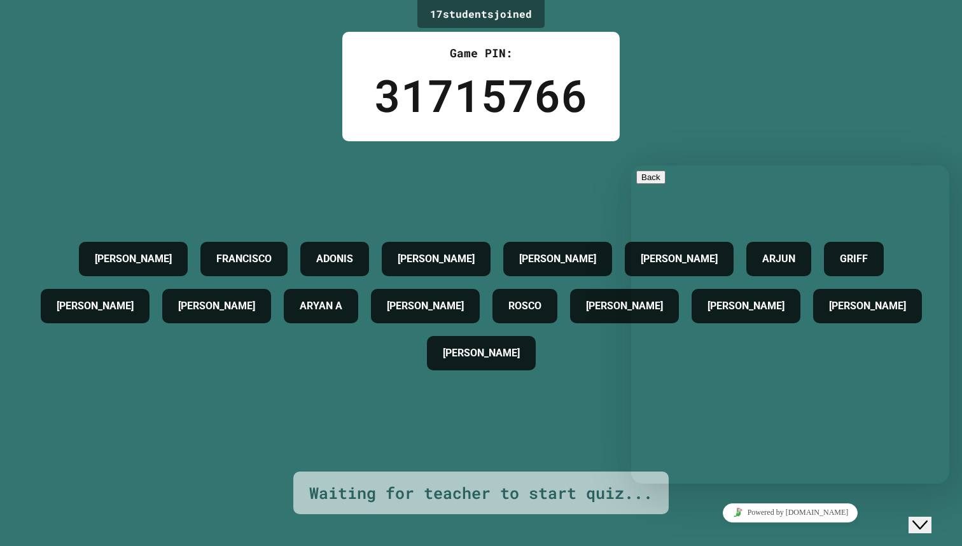 The height and width of the screenshot is (546, 962). What do you see at coordinates (244, 259) in the screenshot?
I see `h4: FRANCISCO` at bounding box center [244, 259].